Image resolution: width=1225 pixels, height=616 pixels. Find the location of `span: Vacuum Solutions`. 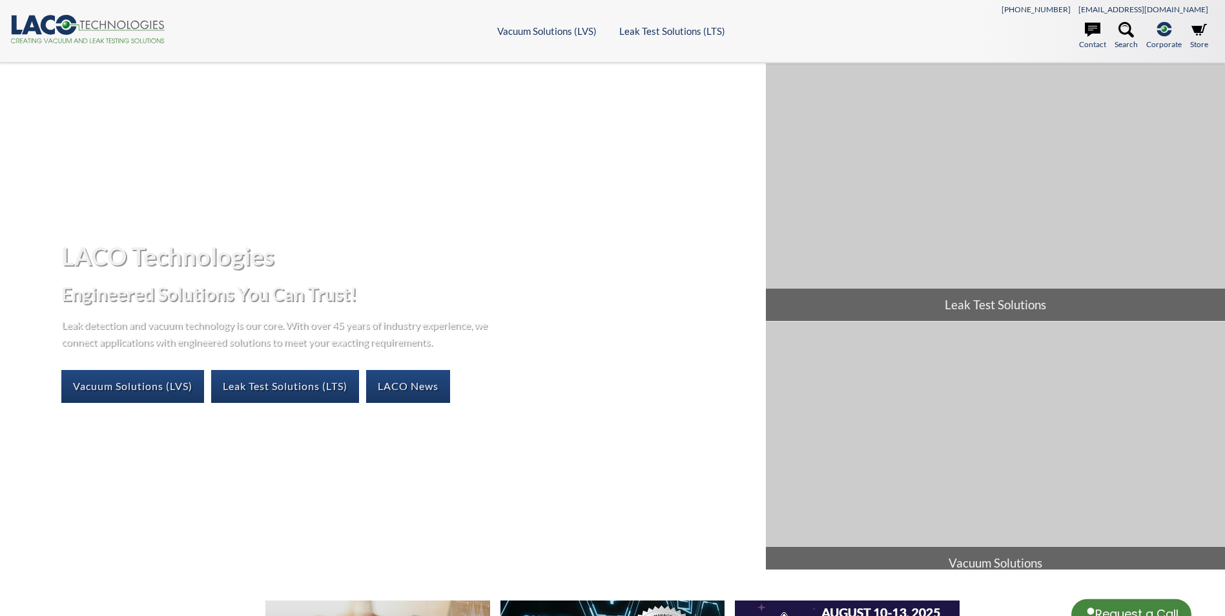

span: Vacuum Solutions is located at coordinates (995, 563).